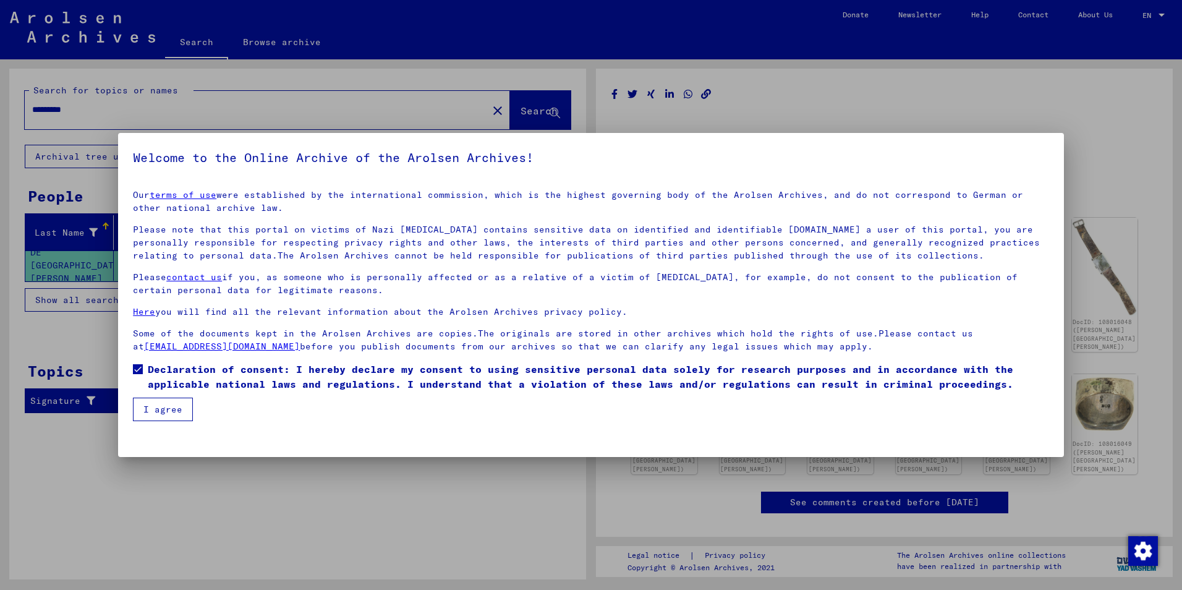  Describe the element at coordinates (591, 202) in the screenshot. I see `p: Our were established by the international commission, which is the highest governing body of the ...` at that location.